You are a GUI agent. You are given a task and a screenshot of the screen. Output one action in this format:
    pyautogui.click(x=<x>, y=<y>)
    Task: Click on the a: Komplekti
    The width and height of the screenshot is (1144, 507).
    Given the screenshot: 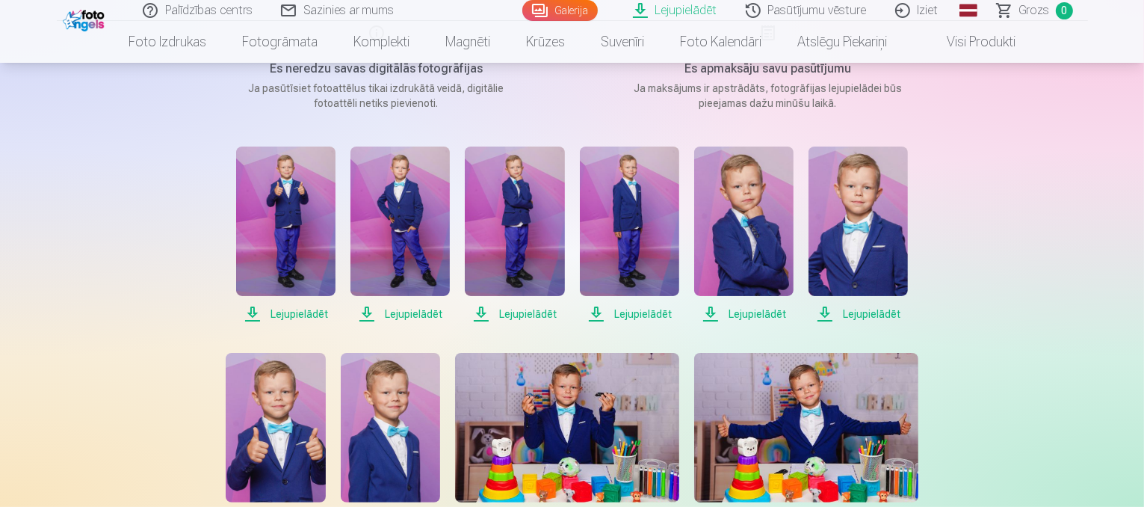 What is the action you would take?
    pyautogui.click(x=381, y=42)
    